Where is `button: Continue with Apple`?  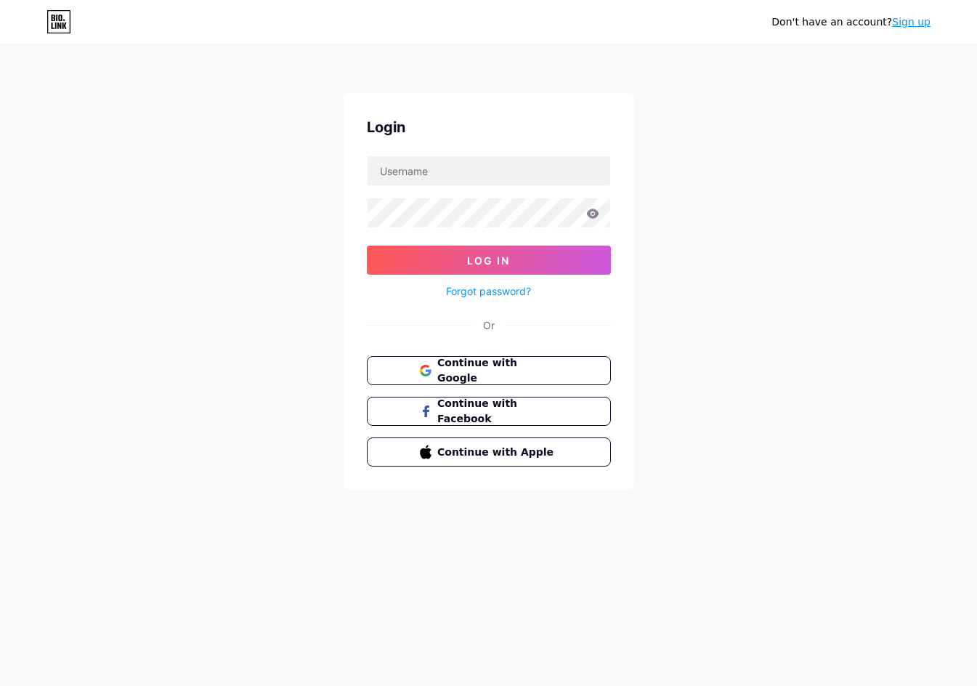 button: Continue with Apple is located at coordinates (489, 452).